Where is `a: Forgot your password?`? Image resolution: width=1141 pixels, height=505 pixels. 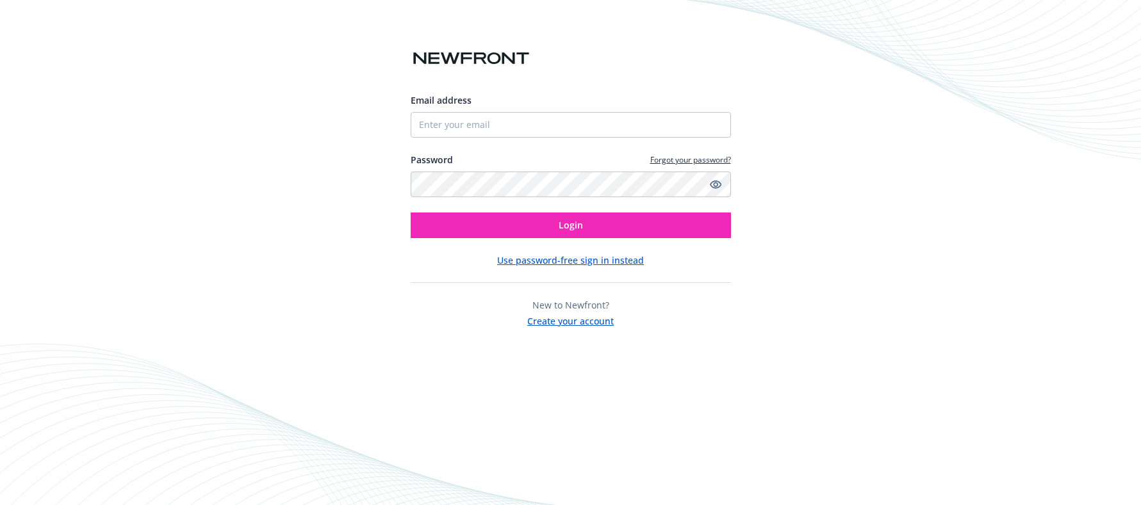
a: Forgot your password? is located at coordinates (690, 159).